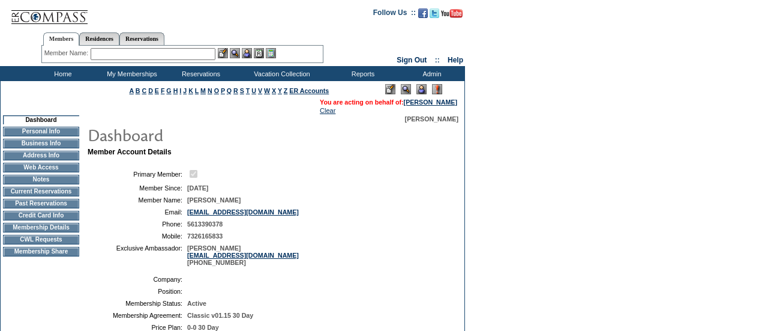 The width and height of the screenshot is (759, 331). I want to click on td: Business Info, so click(41, 143).